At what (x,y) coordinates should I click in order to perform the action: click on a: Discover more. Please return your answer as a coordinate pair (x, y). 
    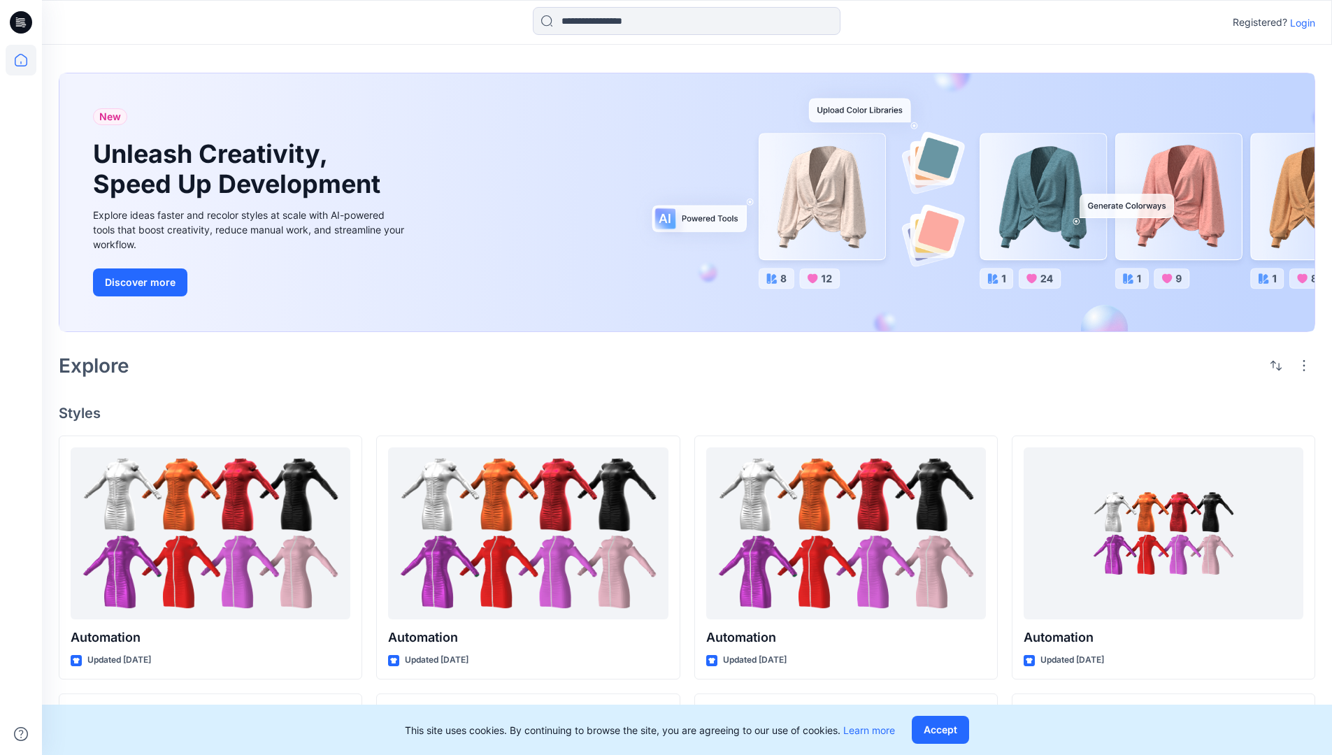
    Looking at the image, I should click on (250, 282).